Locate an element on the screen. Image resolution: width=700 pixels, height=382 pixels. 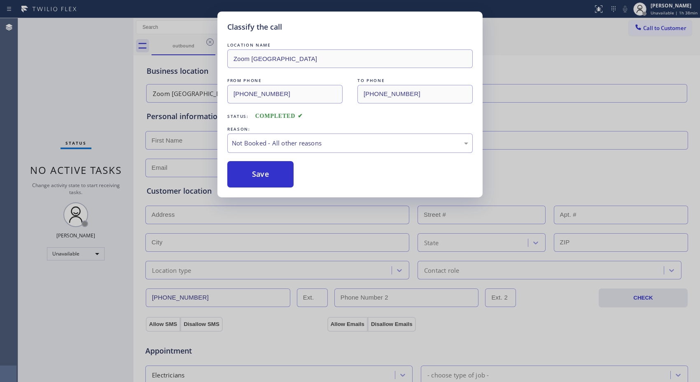
div: FROM PHONE is located at coordinates (285, 80).